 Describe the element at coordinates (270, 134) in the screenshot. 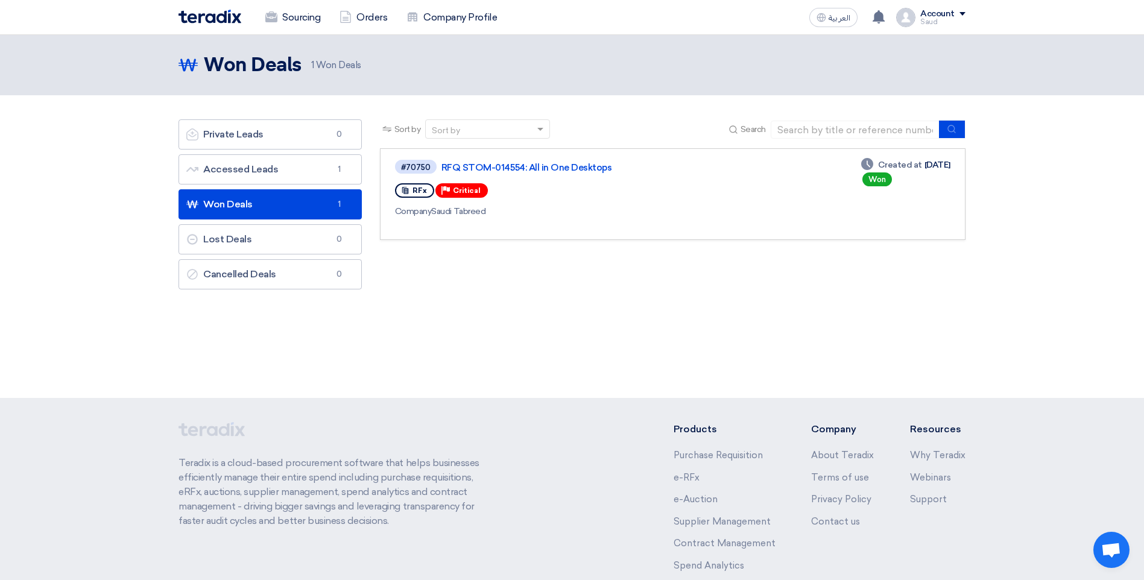

I see `a: Private Leads0` at that location.